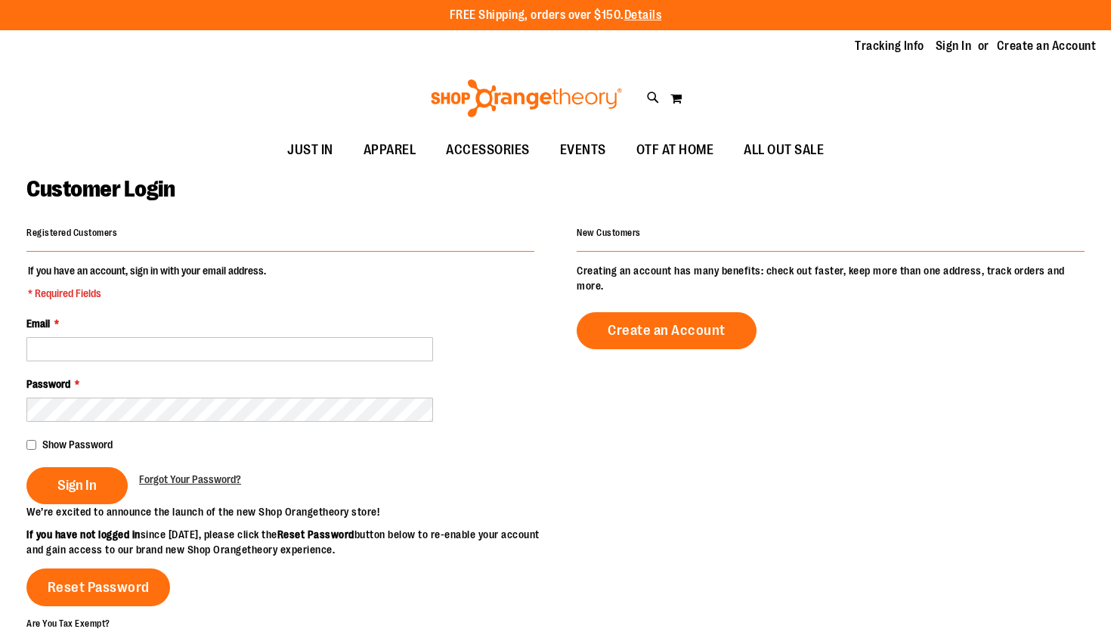 This screenshot has height=635, width=1111. I want to click on strong: Reset Password, so click(316, 534).